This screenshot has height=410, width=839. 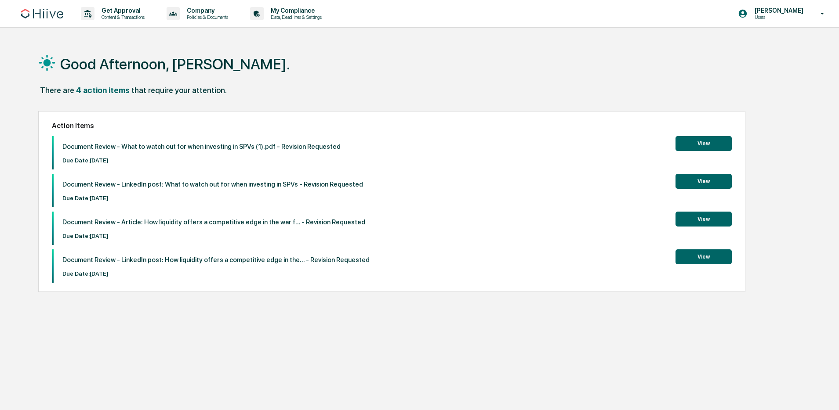 I want to click on p: Document Review - Article: How liquidity offers a competitive edge in the war f... - Revision Req..., so click(x=214, y=222).